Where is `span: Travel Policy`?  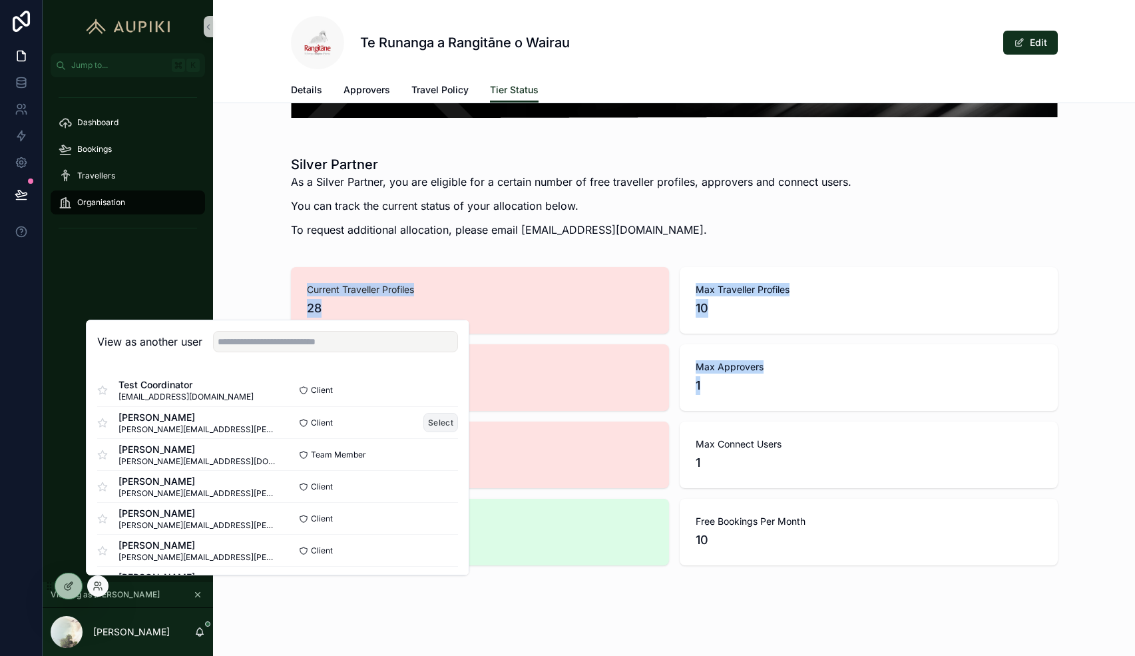
span: Travel Policy is located at coordinates (440, 90).